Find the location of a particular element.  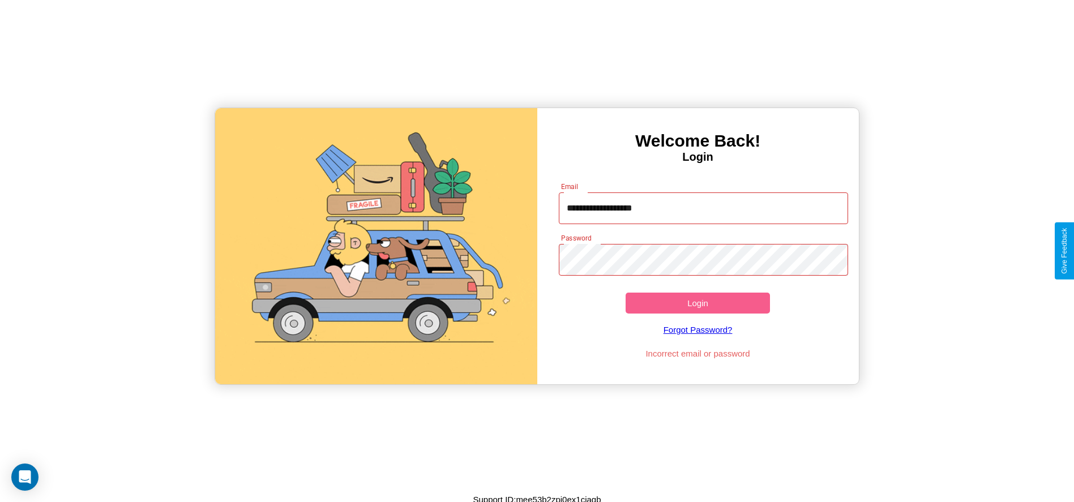

label: Email is located at coordinates (569, 186).